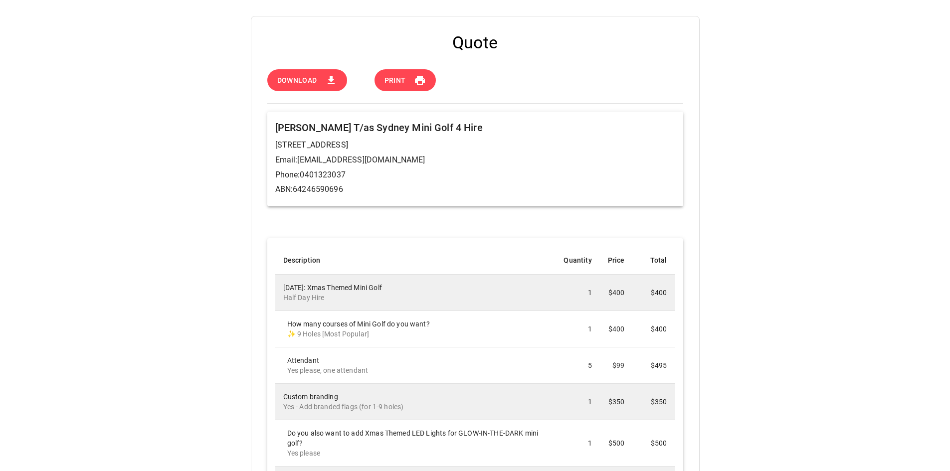 The height and width of the screenshot is (471, 950). I want to click on h4: Quote, so click(475, 43).